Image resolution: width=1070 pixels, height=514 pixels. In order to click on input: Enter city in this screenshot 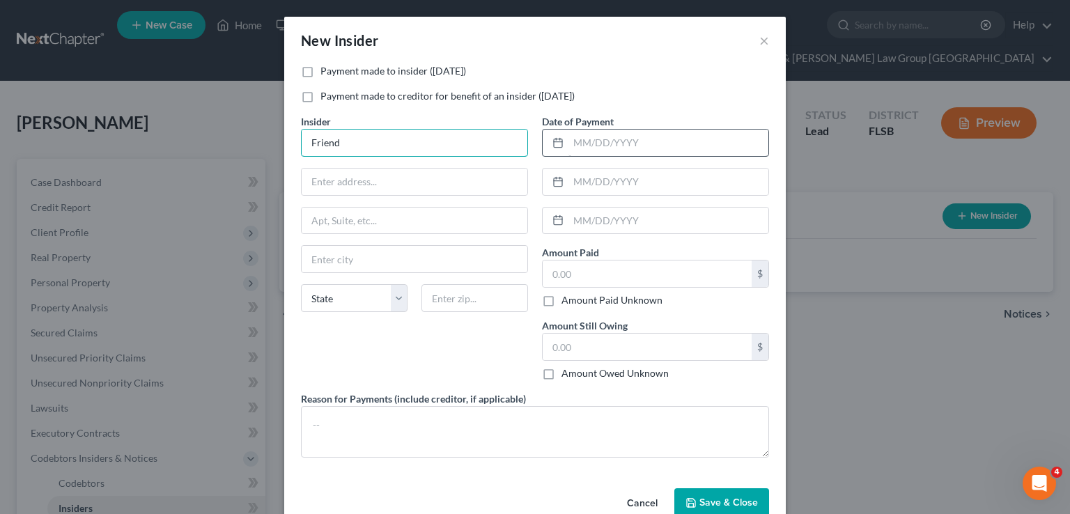, I will do `click(415, 259)`.